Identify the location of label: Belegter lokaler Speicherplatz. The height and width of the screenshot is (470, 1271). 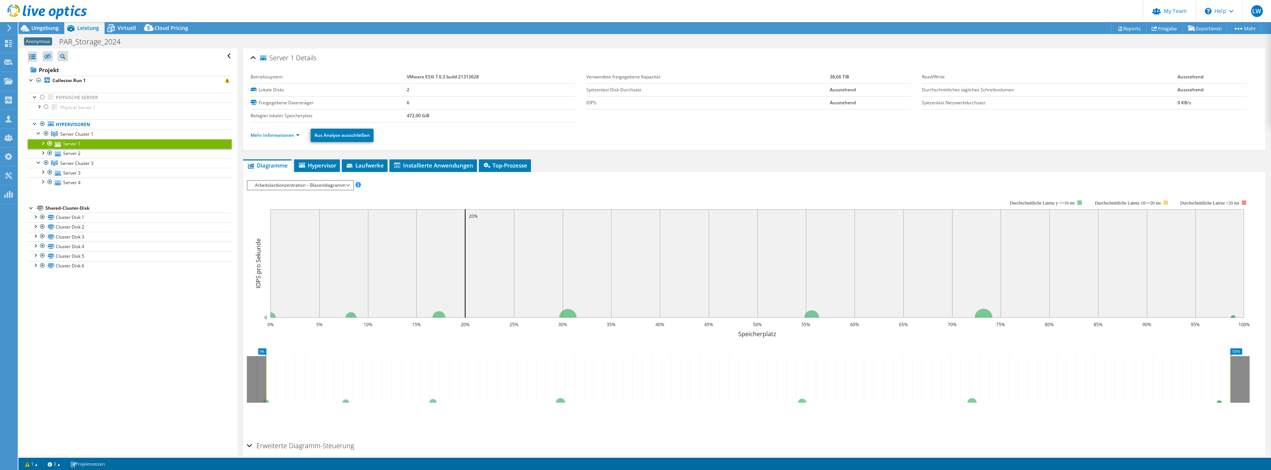
(328, 116).